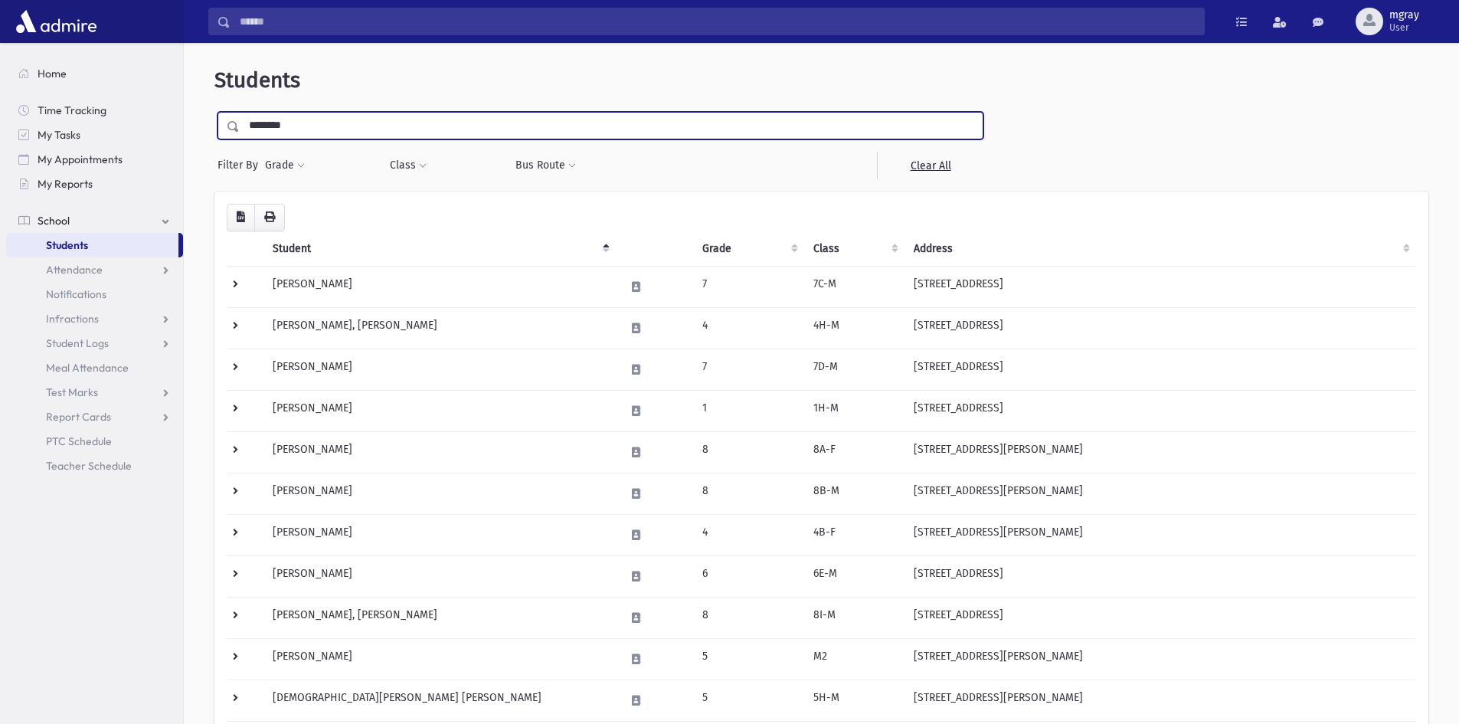 The width and height of the screenshot is (1459, 724). Describe the element at coordinates (56, 21) in the screenshot. I see `img: AdmirePro` at that location.